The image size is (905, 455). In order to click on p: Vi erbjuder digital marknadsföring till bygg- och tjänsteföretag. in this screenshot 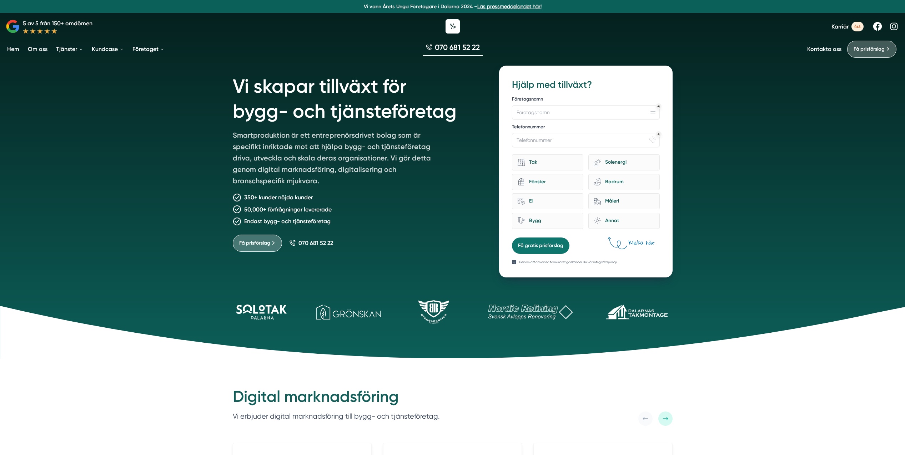, I will do `click(336, 417)`.